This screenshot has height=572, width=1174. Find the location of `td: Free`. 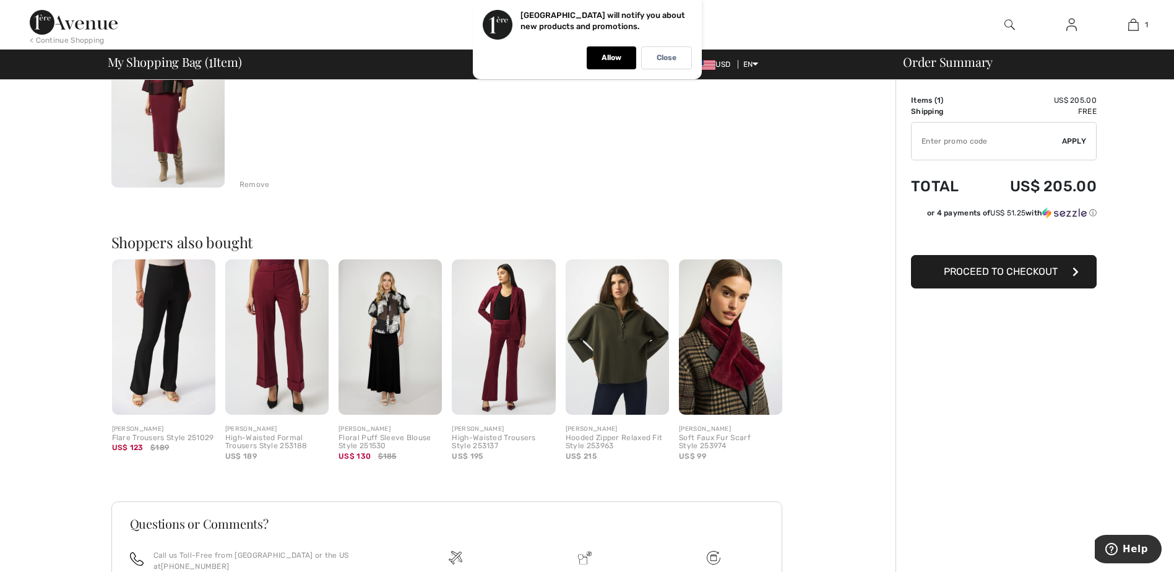

td: Free is located at coordinates (1037, 111).